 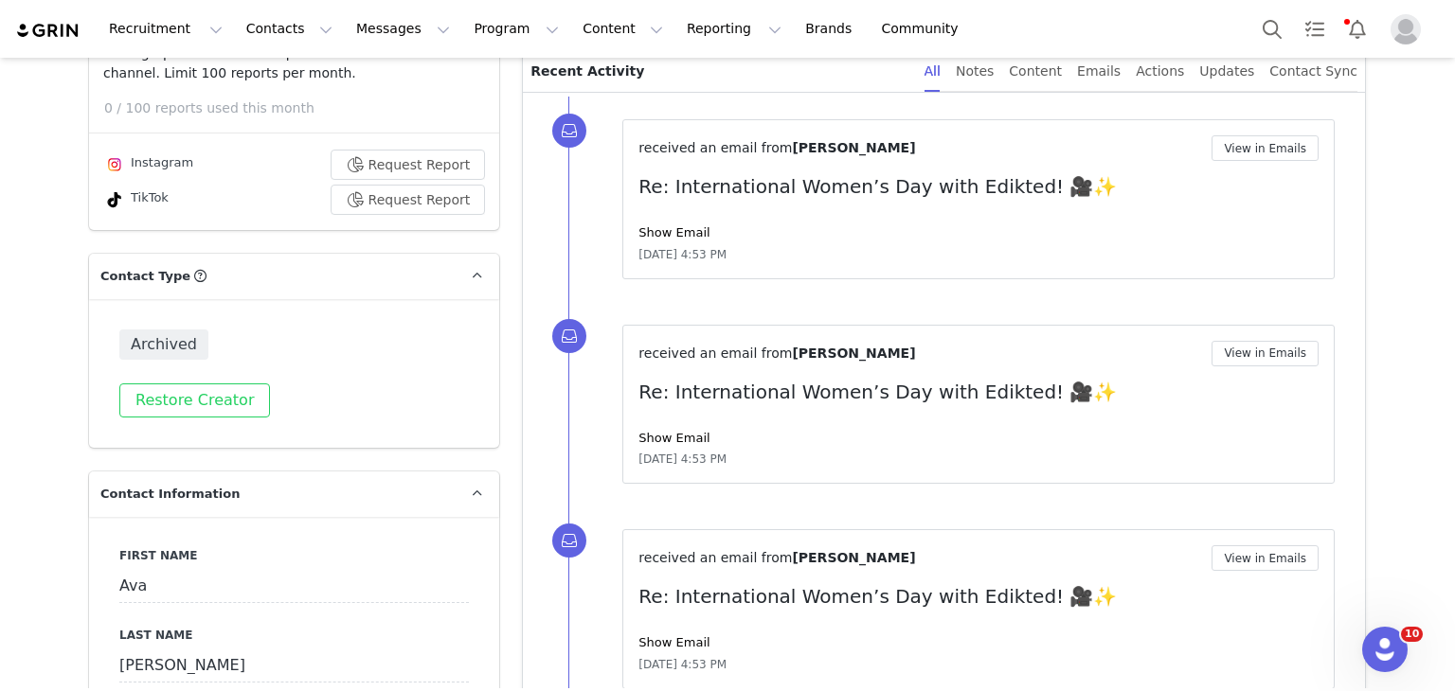 What do you see at coordinates (516, 28) in the screenshot?
I see `button: Program` at bounding box center [516, 28].